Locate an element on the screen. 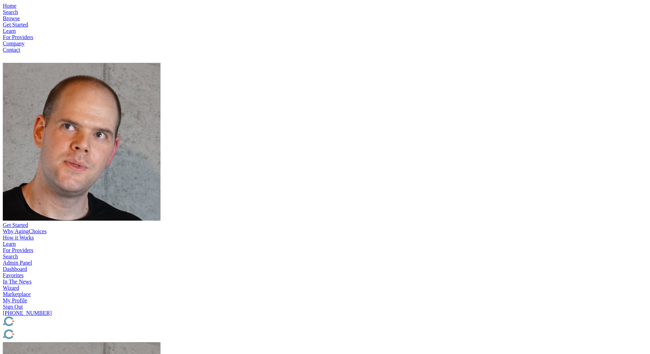  div: Search is located at coordinates (325, 256).